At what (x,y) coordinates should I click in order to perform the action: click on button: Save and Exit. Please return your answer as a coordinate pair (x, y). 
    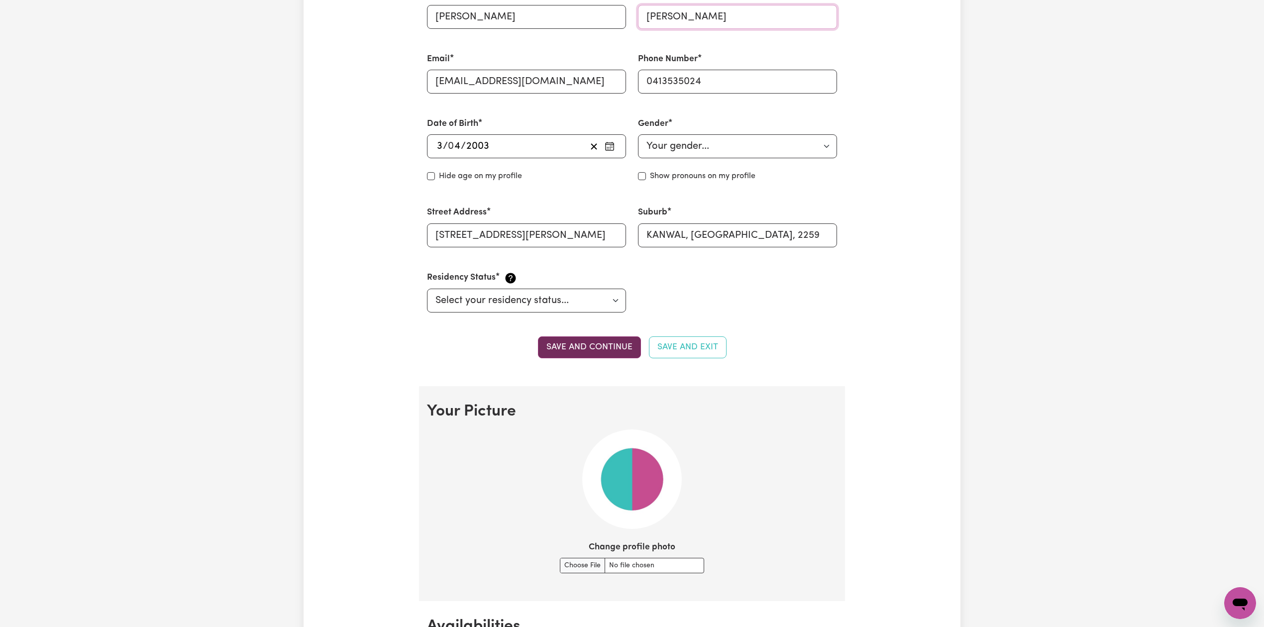
    Looking at the image, I should click on (688, 347).